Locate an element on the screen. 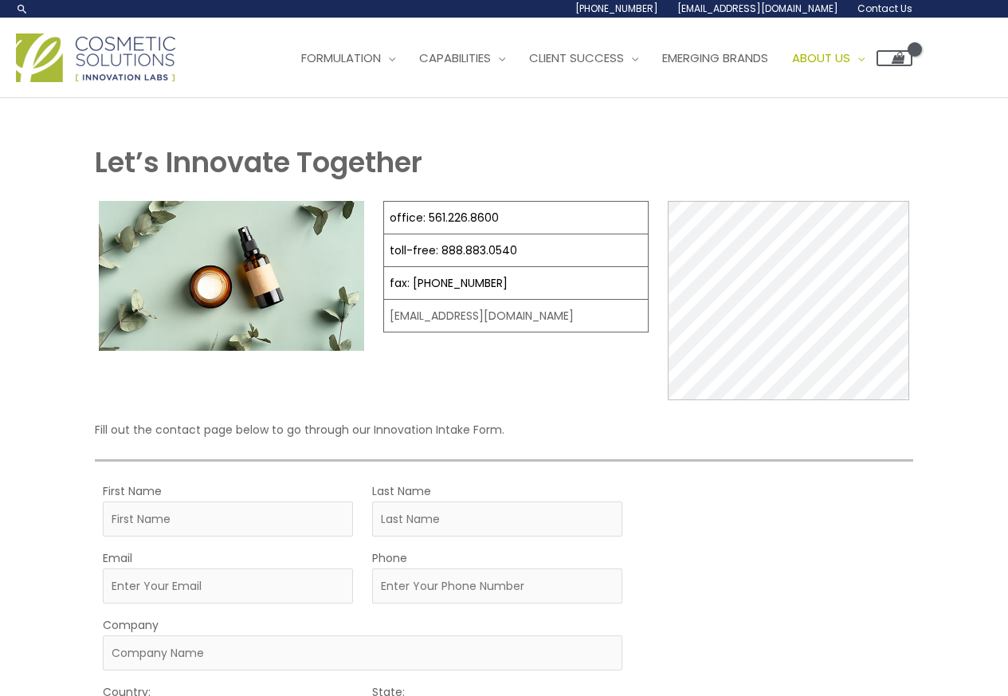  input: First Name is located at coordinates (228, 519).